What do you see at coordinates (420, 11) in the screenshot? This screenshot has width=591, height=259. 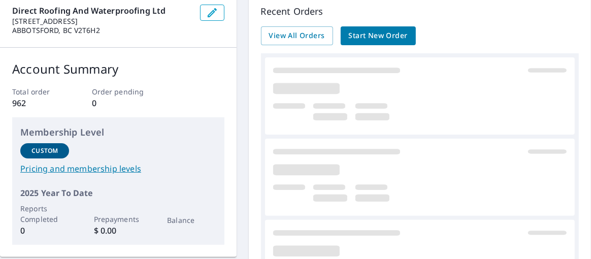 I see `p: Recent Orders` at bounding box center [420, 11].